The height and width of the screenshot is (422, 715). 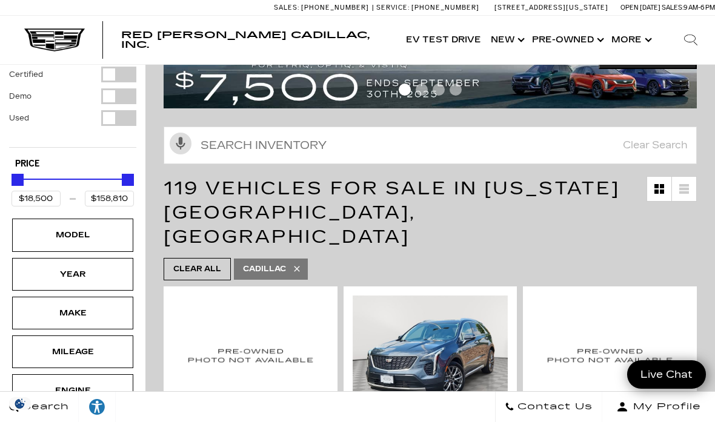 What do you see at coordinates (73, 352) in the screenshot?
I see `div: MileageMileage` at bounding box center [73, 352].